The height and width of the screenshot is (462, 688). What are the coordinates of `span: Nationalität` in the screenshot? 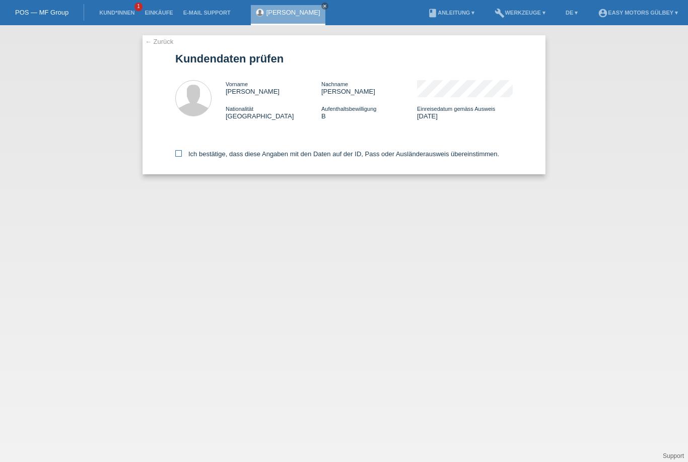 It's located at (239, 109).